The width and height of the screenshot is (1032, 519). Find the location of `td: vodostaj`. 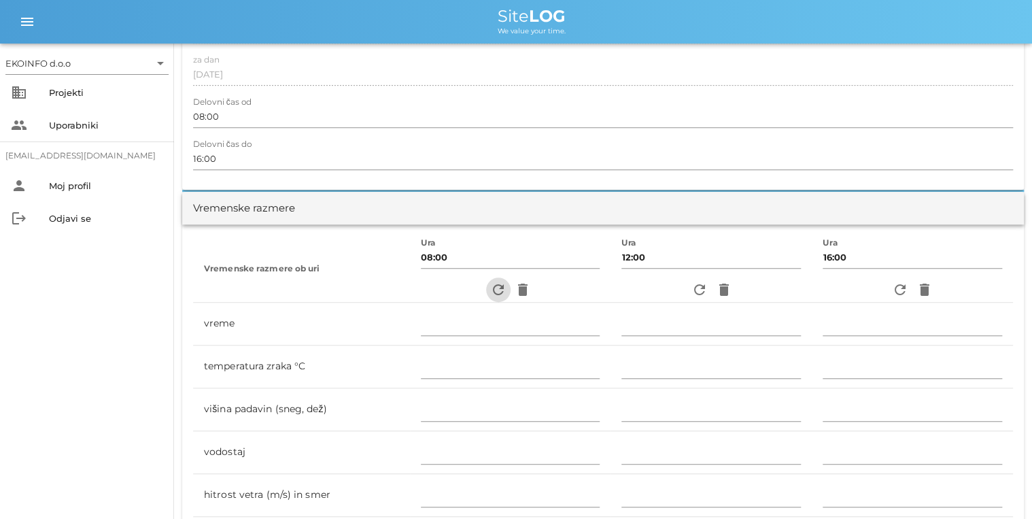

td: vodostaj is located at coordinates (301, 452).